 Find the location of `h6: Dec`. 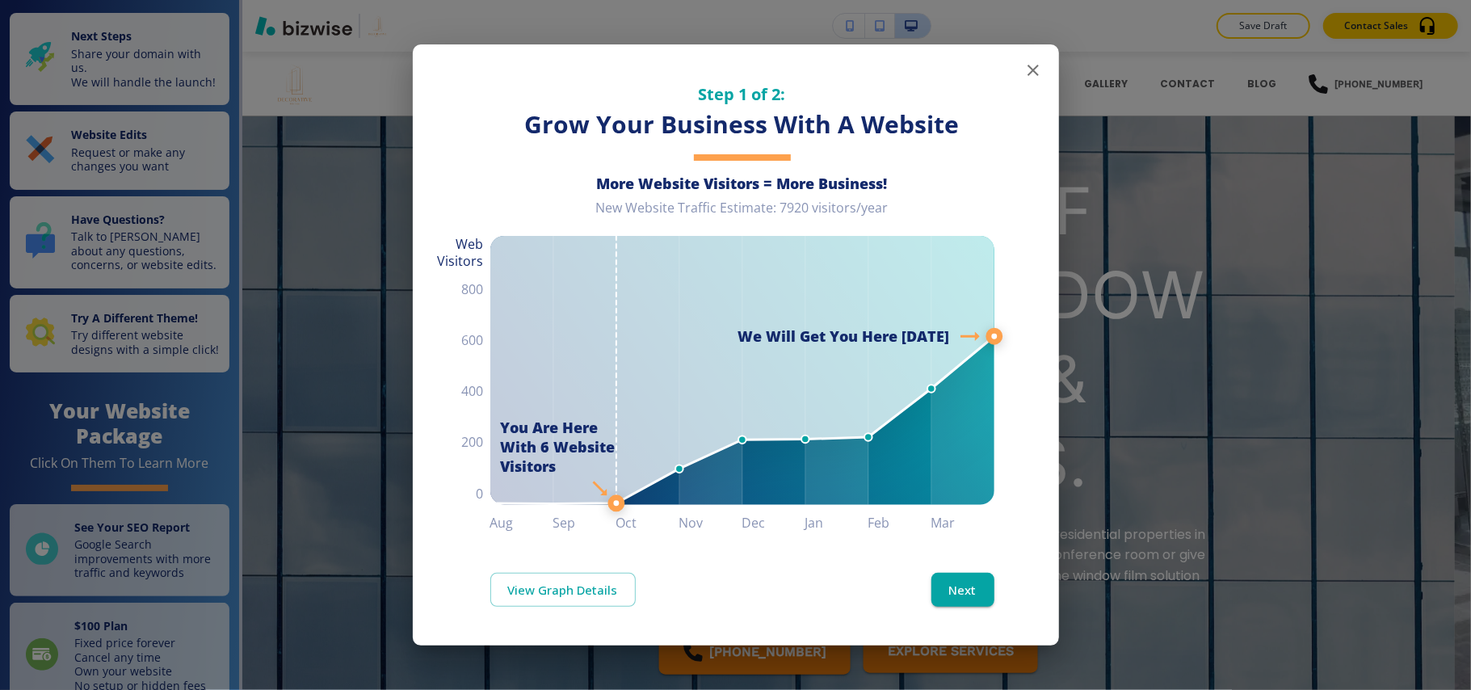

h6: Dec is located at coordinates (774, 523).